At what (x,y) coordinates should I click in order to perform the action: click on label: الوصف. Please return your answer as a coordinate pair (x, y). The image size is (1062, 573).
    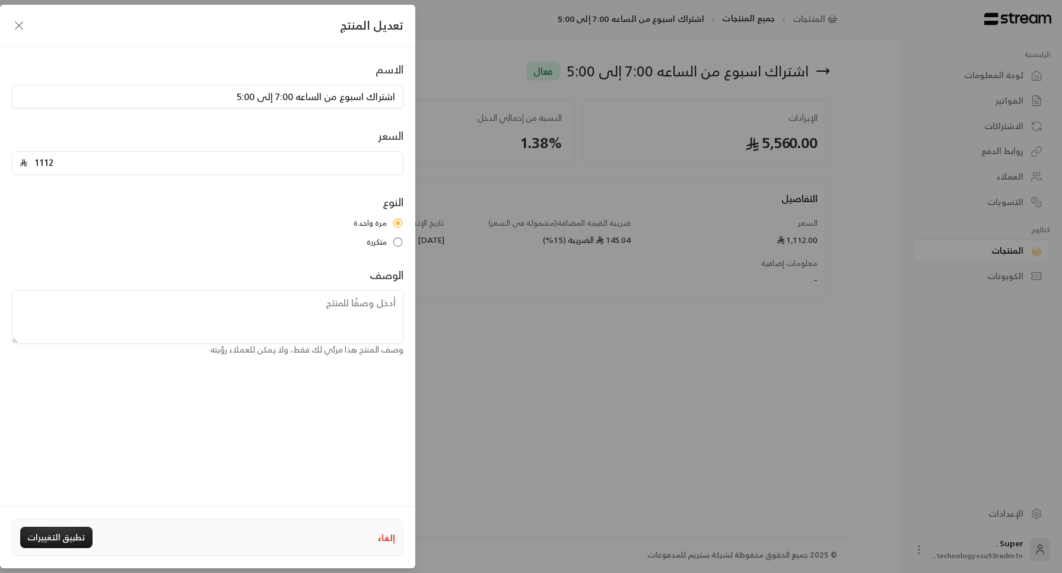
    Looking at the image, I should click on (386, 275).